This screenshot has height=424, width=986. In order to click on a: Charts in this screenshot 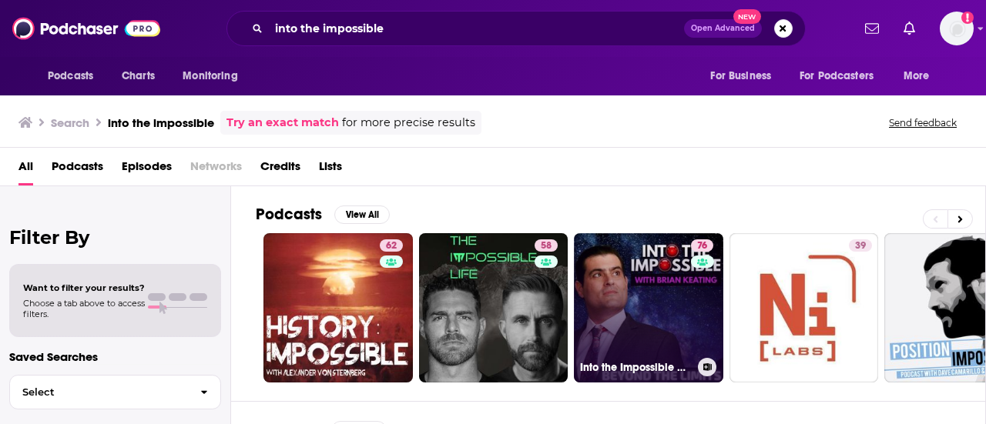, I will do `click(138, 76)`.